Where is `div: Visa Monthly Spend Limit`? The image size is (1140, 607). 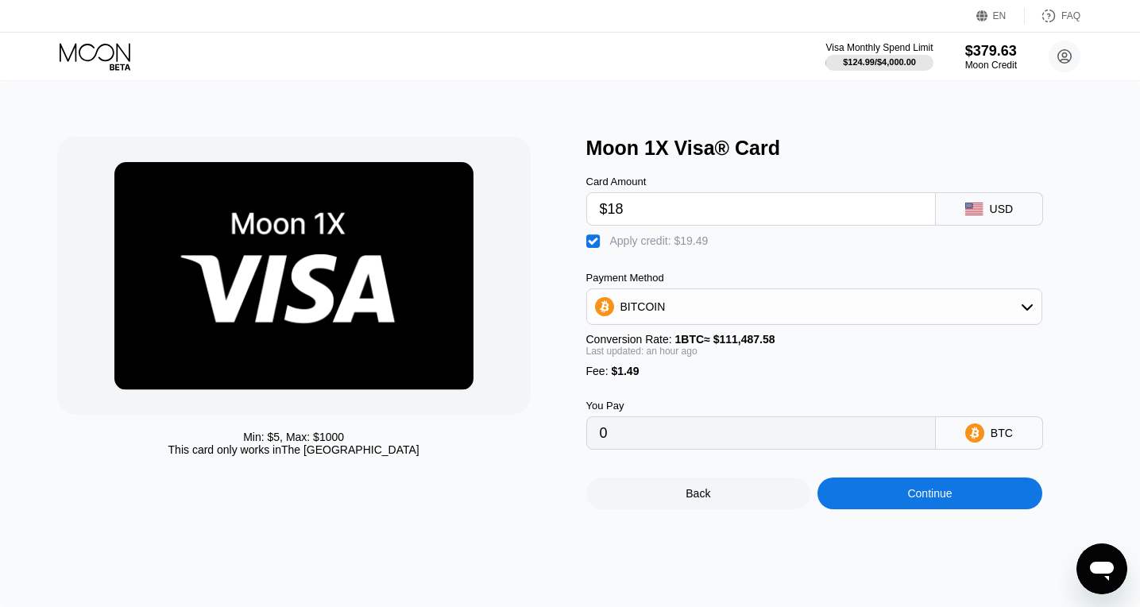 div: Visa Monthly Spend Limit is located at coordinates (878, 48).